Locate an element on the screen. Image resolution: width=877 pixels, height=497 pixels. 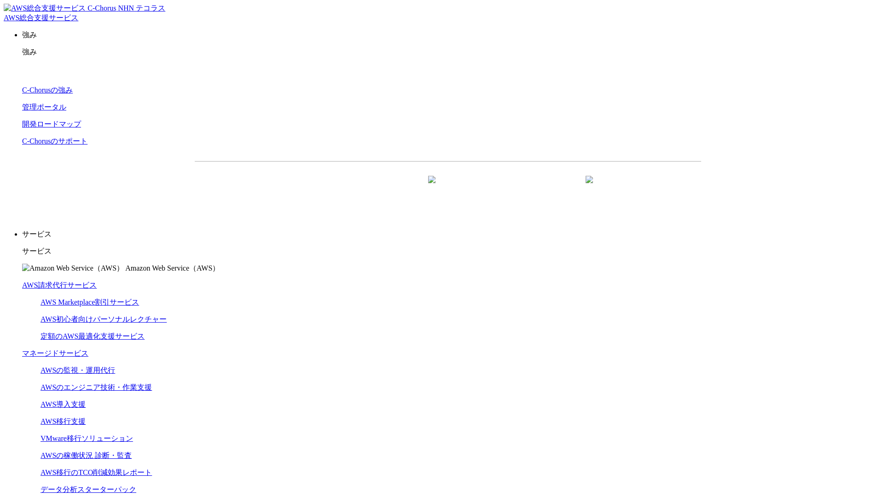
img: Amazon Web Service（AWS） is located at coordinates (73, 269).